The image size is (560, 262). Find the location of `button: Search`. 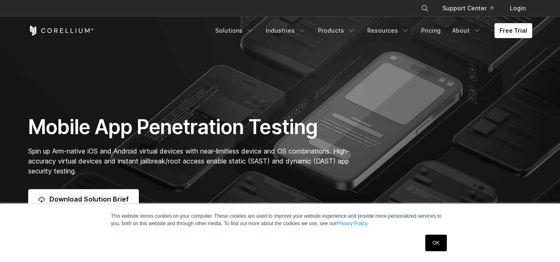

button: Search is located at coordinates (425, 8).